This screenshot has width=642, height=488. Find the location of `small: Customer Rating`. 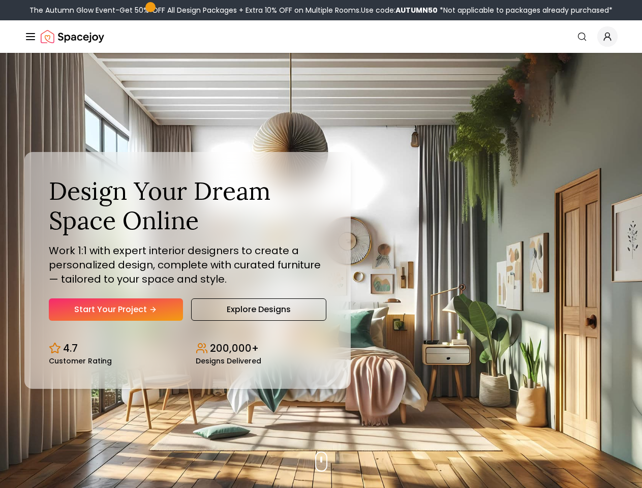

small: Customer Rating is located at coordinates (80, 361).